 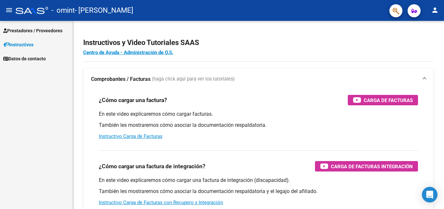 What do you see at coordinates (24, 59) in the screenshot?
I see `span: Datos de contacto` at bounding box center [24, 59].